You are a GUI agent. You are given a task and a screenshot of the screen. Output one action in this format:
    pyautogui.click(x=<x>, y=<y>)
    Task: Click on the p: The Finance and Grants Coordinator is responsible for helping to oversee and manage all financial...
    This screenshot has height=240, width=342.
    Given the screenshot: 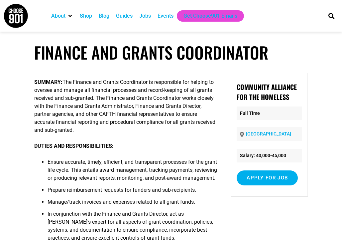 What is the action you would take?
    pyautogui.click(x=126, y=106)
    